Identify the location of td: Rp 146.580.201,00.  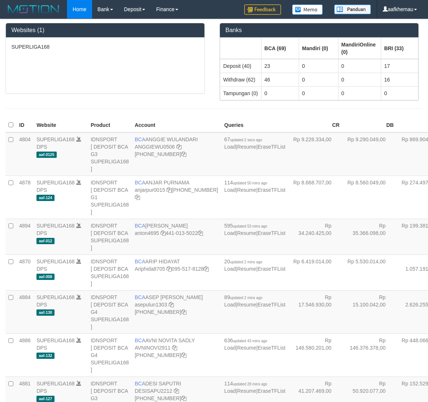
(316, 355).